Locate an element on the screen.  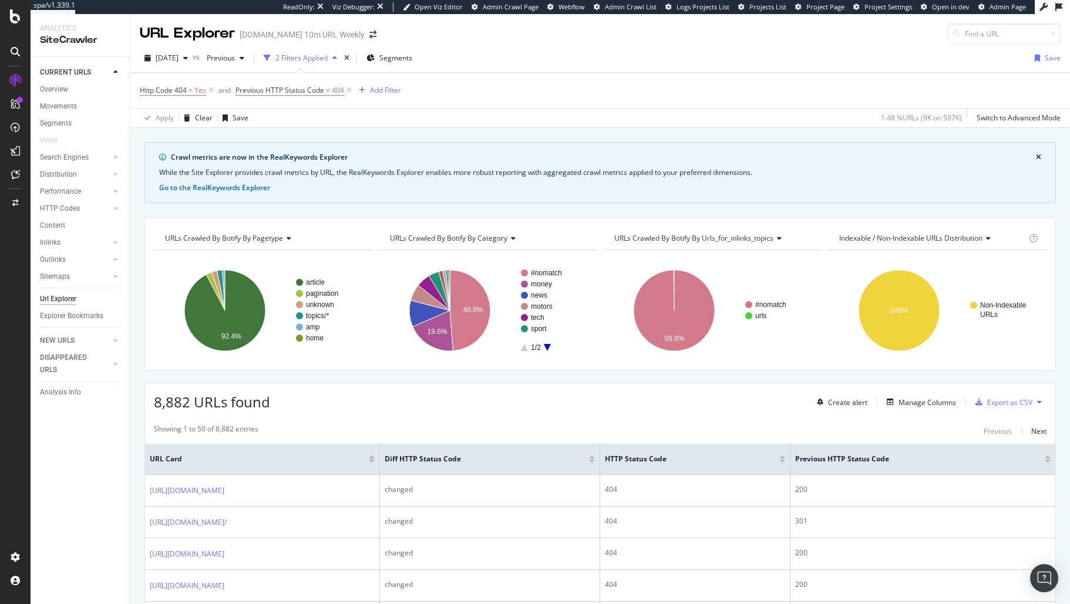
div: Apply is located at coordinates (164, 117).